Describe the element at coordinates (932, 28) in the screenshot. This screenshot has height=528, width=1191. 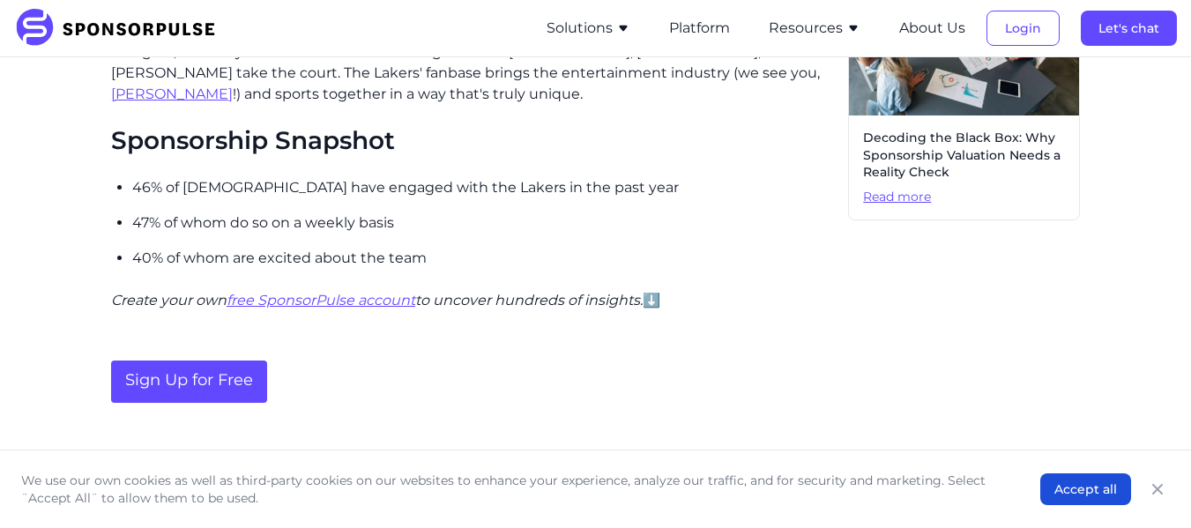
I see `a: About Us` at that location.